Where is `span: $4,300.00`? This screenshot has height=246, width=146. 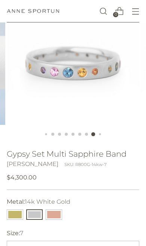 span: $4,300.00 is located at coordinates (22, 177).